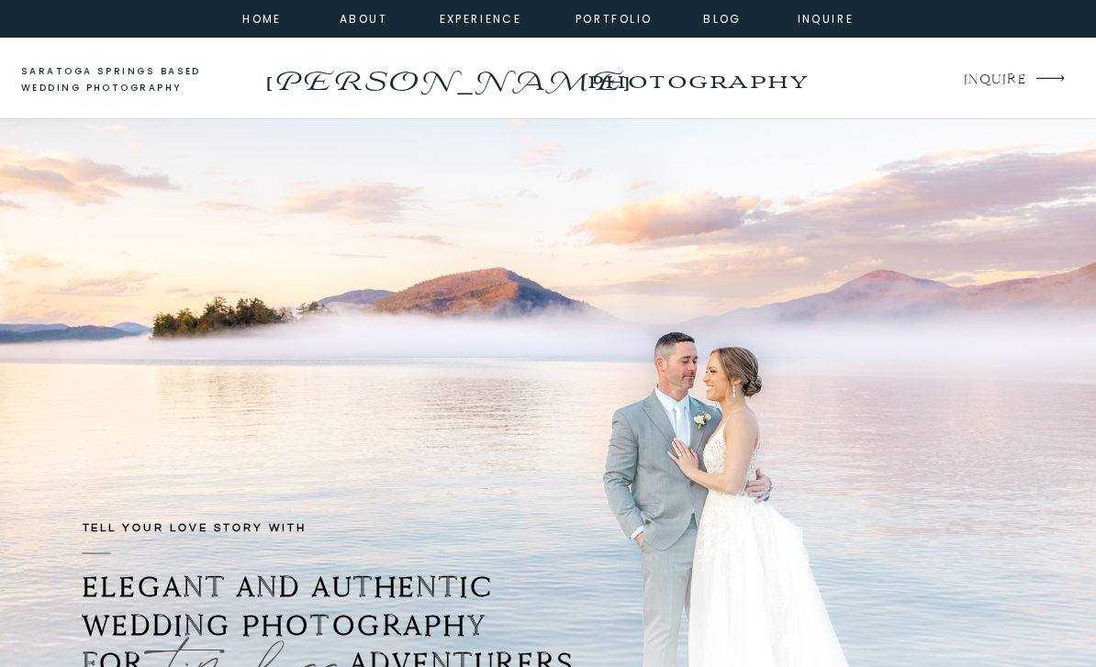 The height and width of the screenshot is (667, 1096). I want to click on a: INQUIRE, so click(994, 80).